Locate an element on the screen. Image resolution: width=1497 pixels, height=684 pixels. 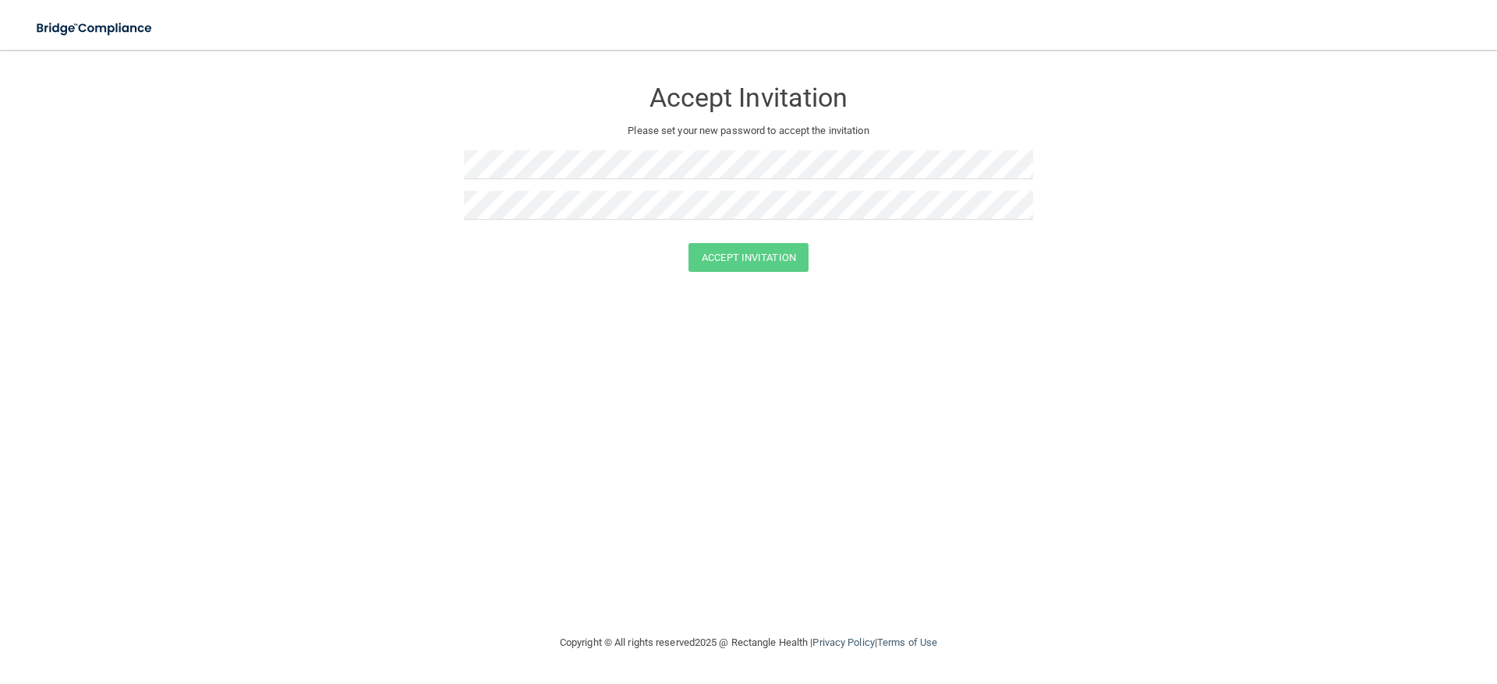
a: Terms of Use is located at coordinates (907, 642).